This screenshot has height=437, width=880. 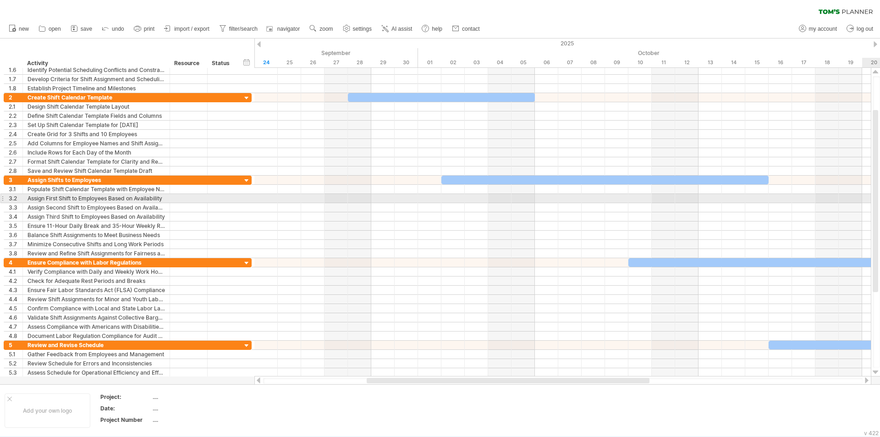 What do you see at coordinates (397, 29) in the screenshot?
I see `a: AI assist` at bounding box center [397, 29].